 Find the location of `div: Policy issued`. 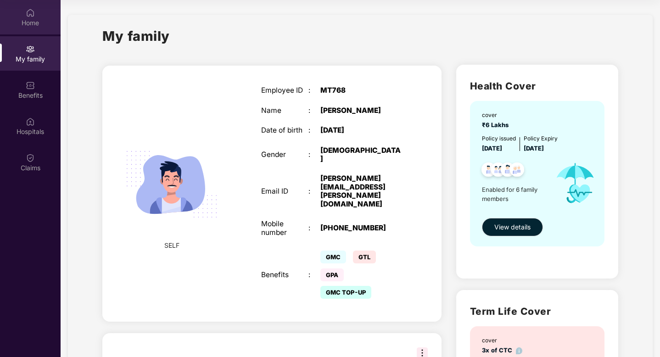

div: Policy issued is located at coordinates (499, 139).